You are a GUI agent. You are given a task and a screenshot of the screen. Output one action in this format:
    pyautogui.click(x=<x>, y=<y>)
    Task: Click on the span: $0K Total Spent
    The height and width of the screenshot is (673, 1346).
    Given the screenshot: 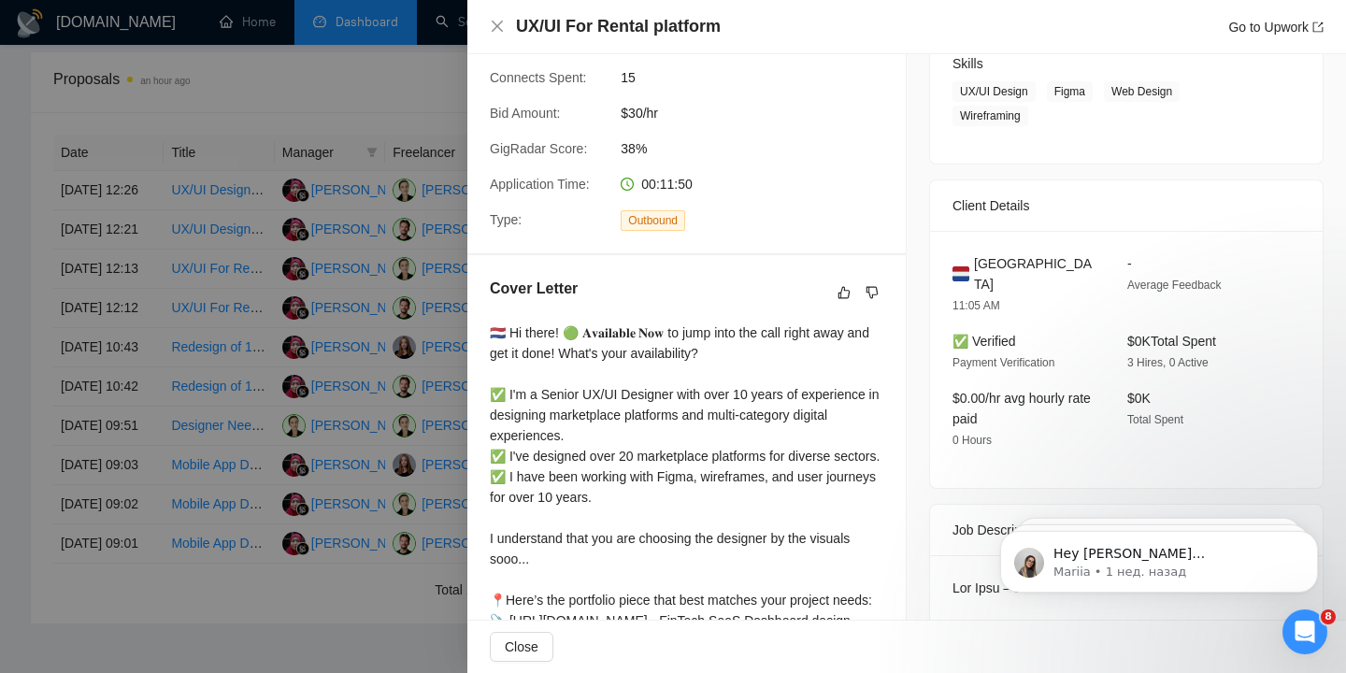 What is the action you would take?
    pyautogui.click(x=1171, y=341)
    